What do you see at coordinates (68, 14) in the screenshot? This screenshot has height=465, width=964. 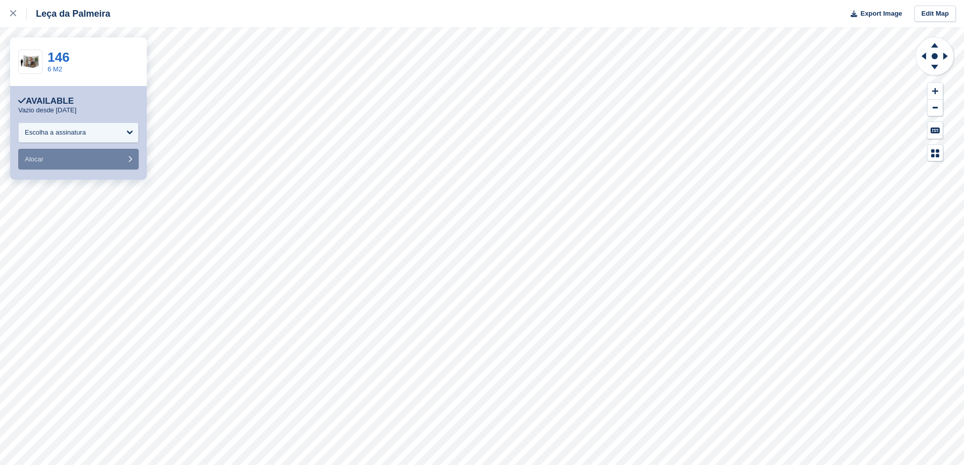 I see `div: Leça da Palmeira` at bounding box center [68, 14].